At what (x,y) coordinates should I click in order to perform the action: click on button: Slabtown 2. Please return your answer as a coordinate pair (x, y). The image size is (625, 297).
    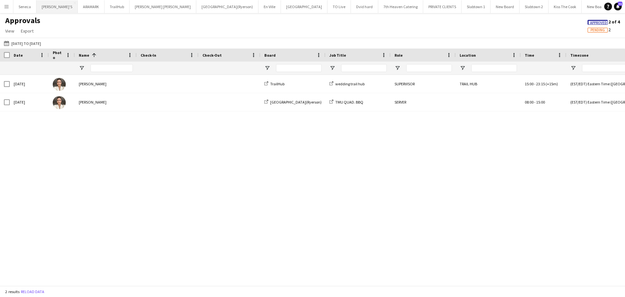
    Looking at the image, I should click on (534, 7).